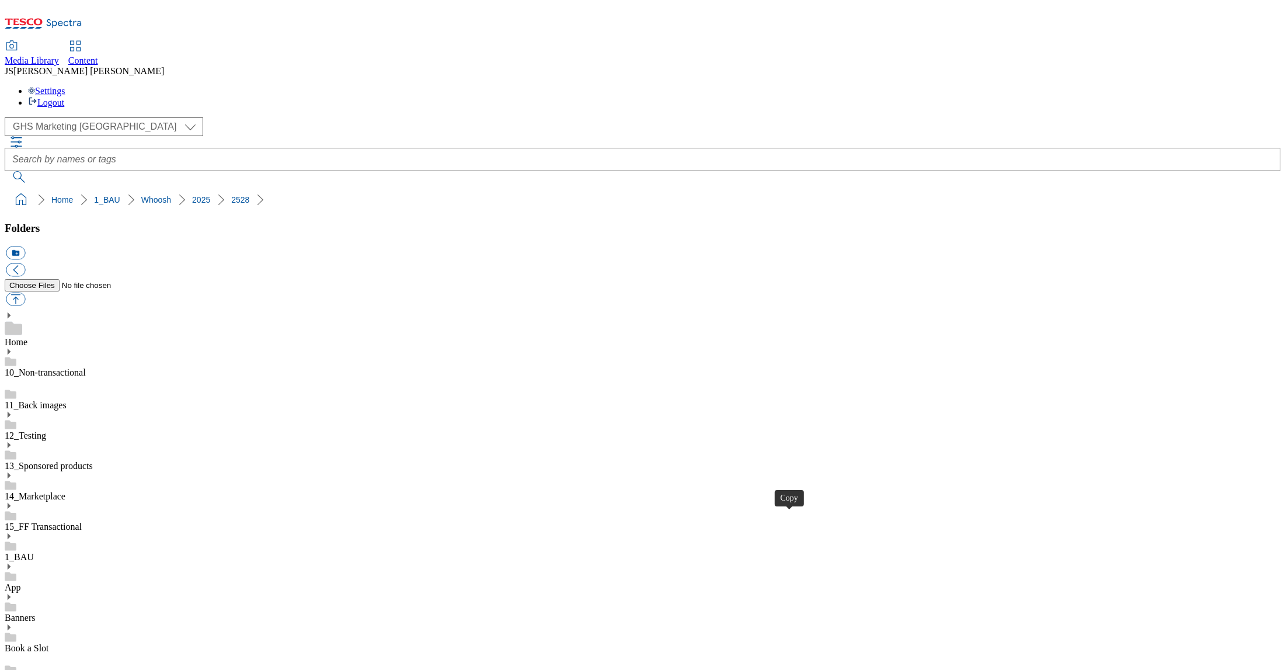 Image resolution: width=1285 pixels, height=670 pixels. What do you see at coordinates (642, 200) in the screenshot?
I see `nav: breadcrumb` at bounding box center [642, 200].